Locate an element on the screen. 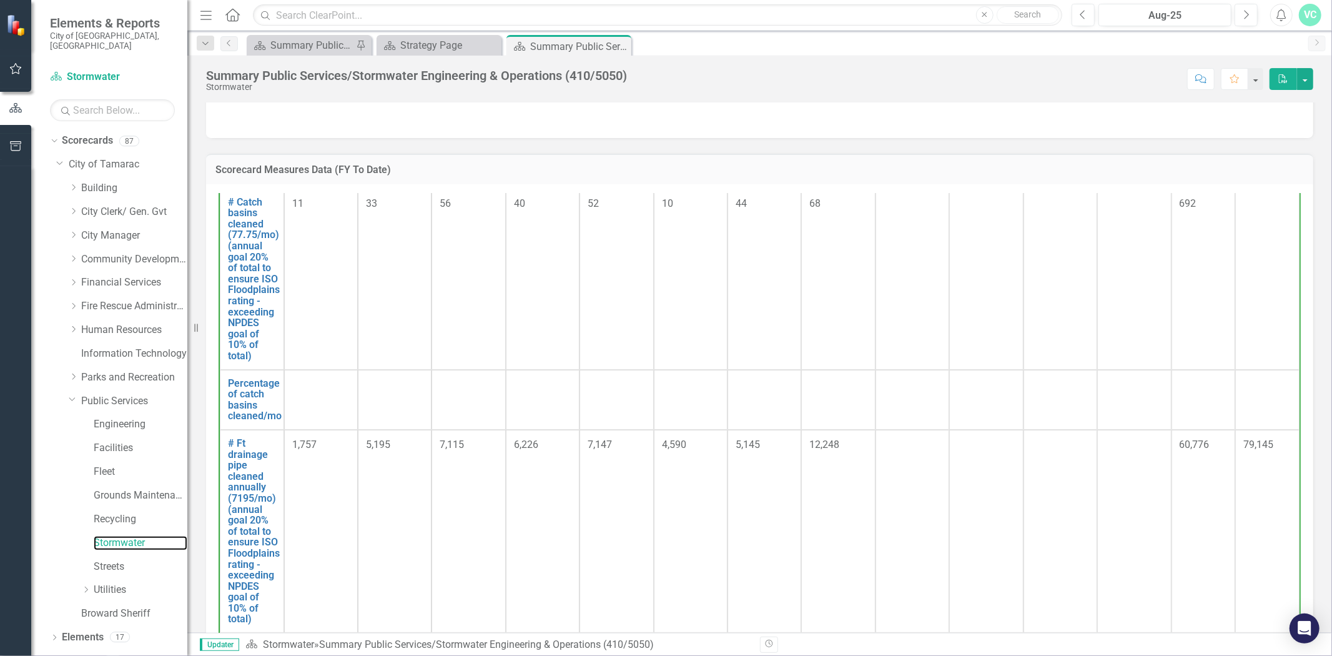  div: Open Intercom Messenger is located at coordinates (1304, 628).